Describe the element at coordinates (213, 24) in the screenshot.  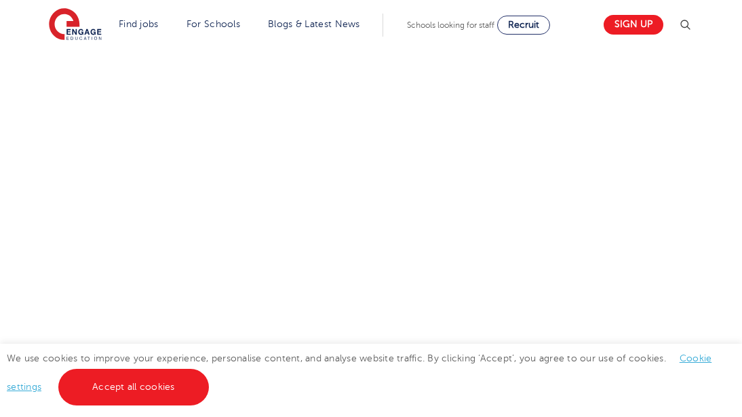
I see `a: For Schools` at that location.